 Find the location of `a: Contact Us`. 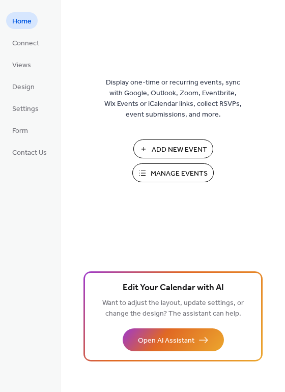

a: Contact Us is located at coordinates (30, 152).